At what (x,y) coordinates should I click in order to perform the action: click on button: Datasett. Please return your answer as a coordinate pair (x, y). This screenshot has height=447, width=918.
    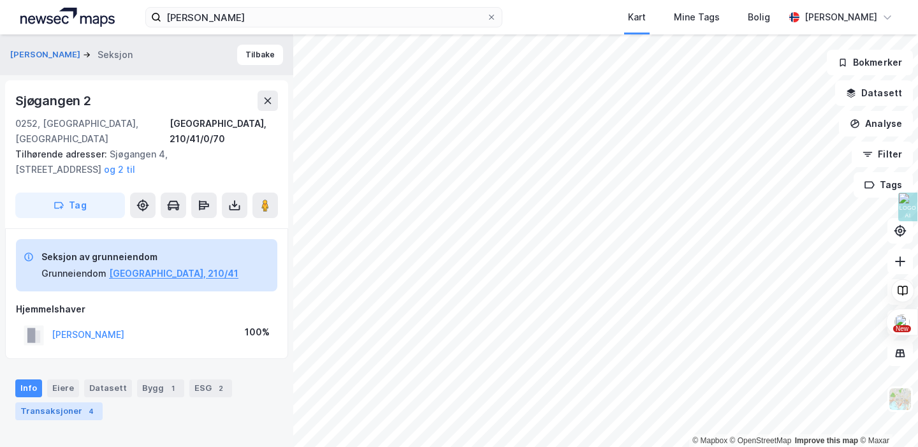
    Looking at the image, I should click on (874, 93).